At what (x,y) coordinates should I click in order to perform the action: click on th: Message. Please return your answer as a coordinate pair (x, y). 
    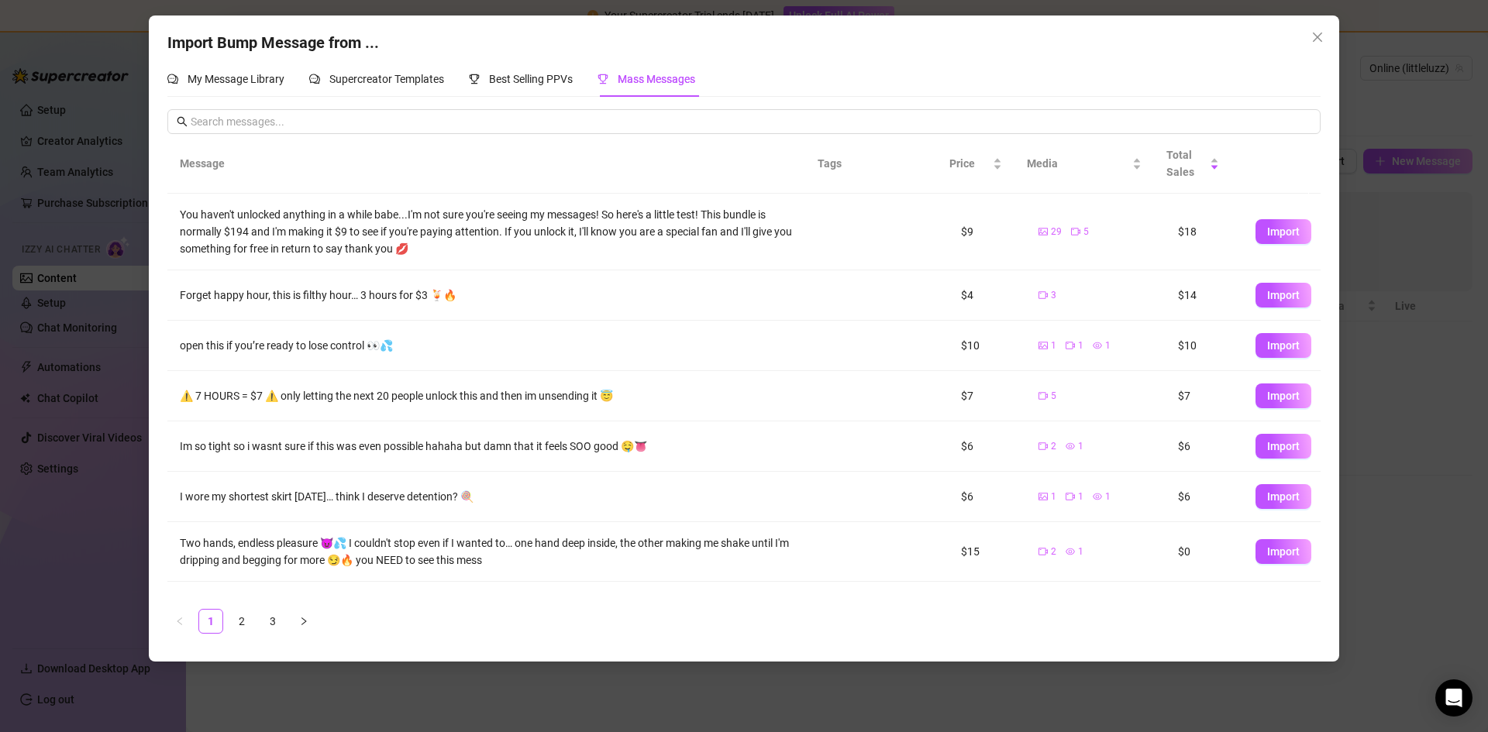
    Looking at the image, I should click on (486, 164).